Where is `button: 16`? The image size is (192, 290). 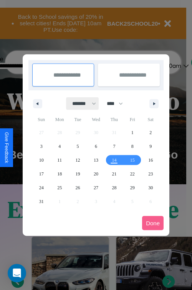
button: 16 is located at coordinates (150, 160).